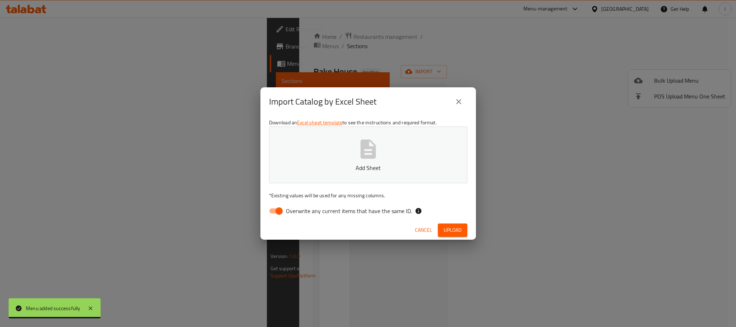 This screenshot has height=327, width=736. I want to click on p: Existing values will be used for any missing columns., so click(368, 195).